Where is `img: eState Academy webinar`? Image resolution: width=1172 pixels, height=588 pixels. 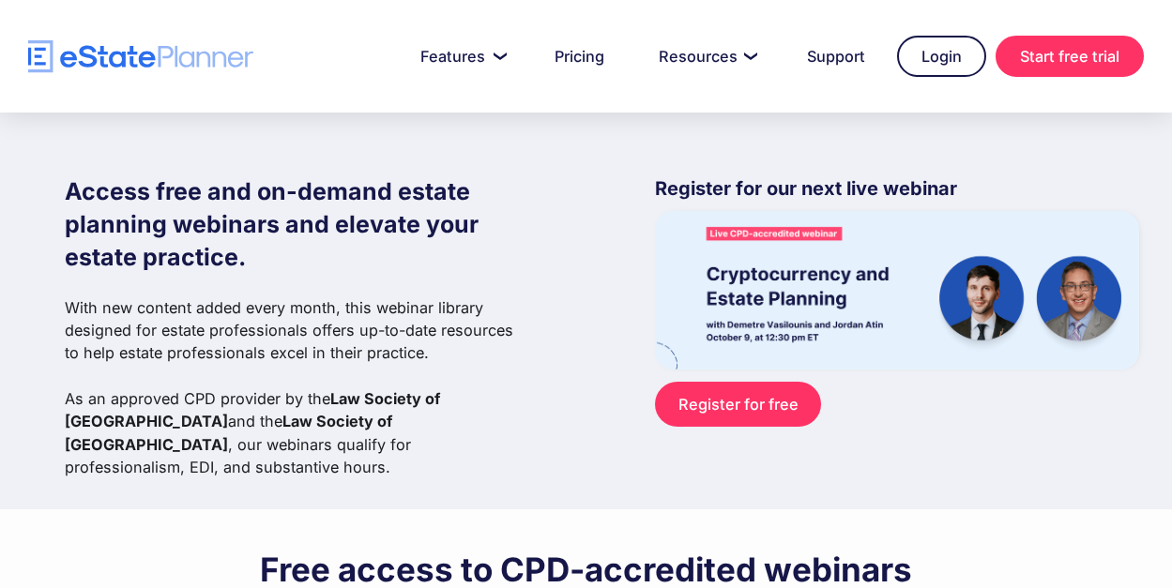 img: eState Academy webinar is located at coordinates (896, 290).